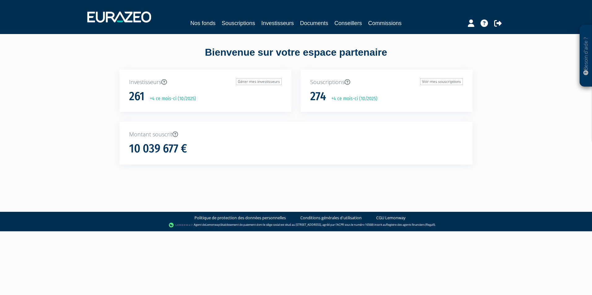 The width and height of the screenshot is (592, 295). Describe the element at coordinates (137, 97) in the screenshot. I see `h1: 261` at that location.